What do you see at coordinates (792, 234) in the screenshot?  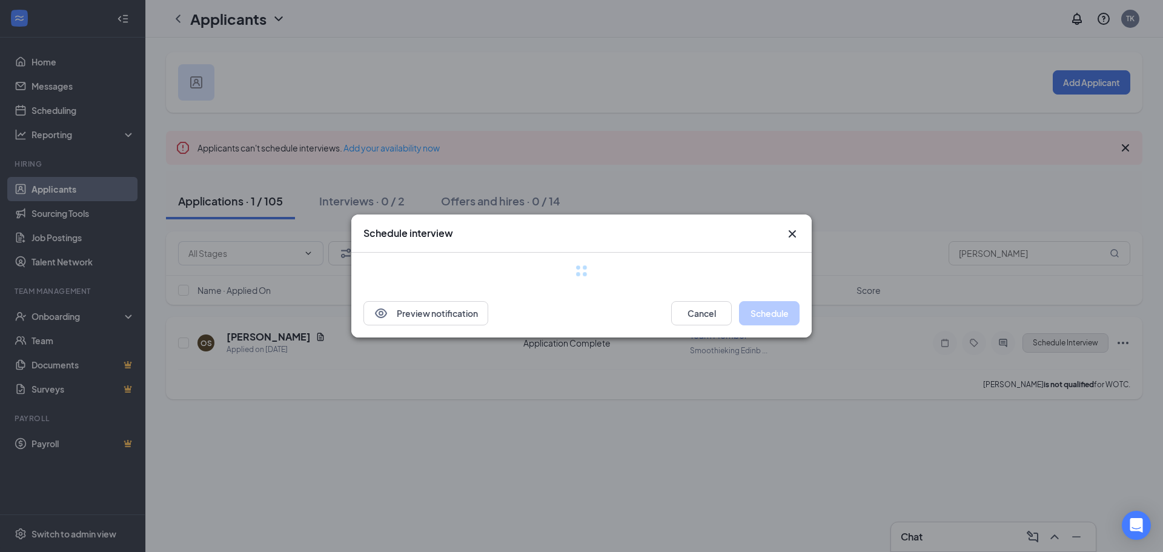 I see `button: Close` at bounding box center [792, 234].